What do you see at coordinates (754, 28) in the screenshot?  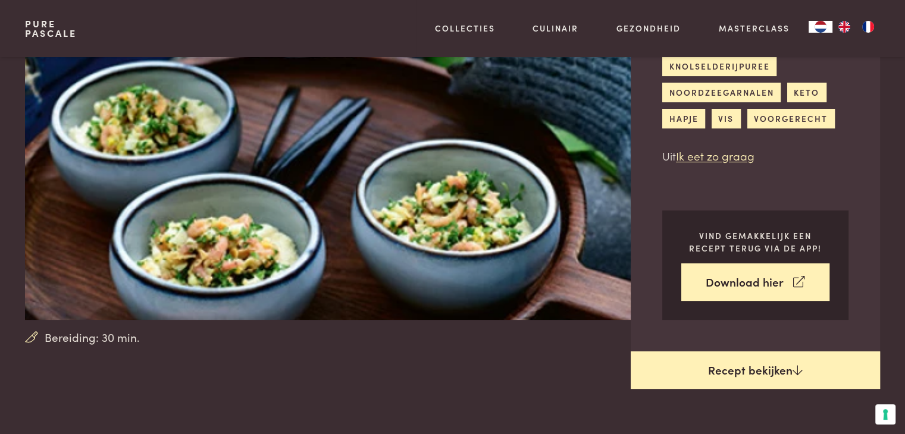 I see `a: Masterclass` at bounding box center [754, 28].